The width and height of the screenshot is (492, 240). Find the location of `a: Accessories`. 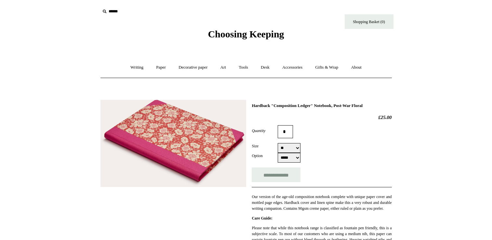

a: Accessories is located at coordinates (292, 67).